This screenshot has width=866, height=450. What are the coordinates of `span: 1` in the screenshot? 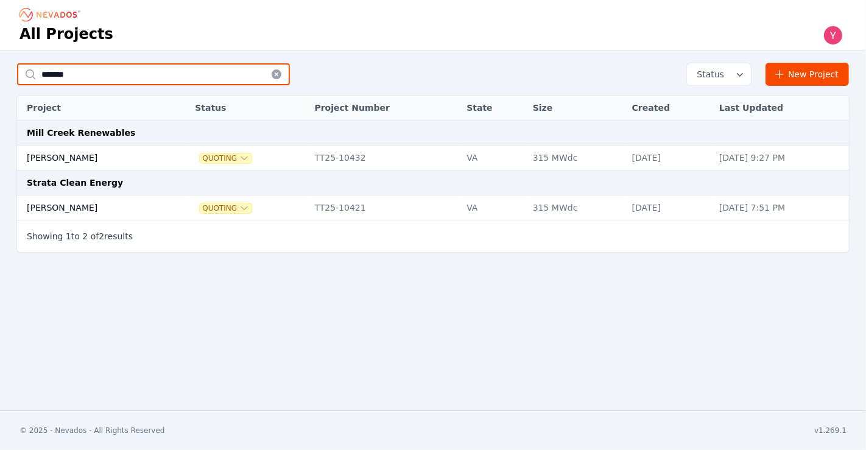 It's located at (68, 236).